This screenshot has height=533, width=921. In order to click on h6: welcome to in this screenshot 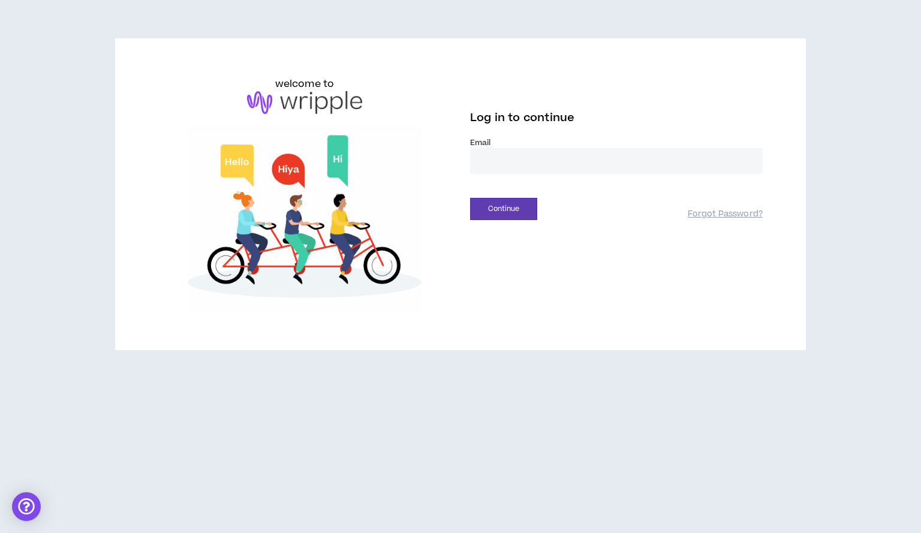, I will do `click(305, 84)`.